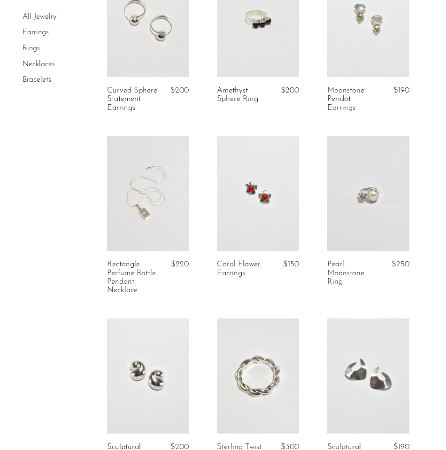 The width and height of the screenshot is (446, 450). Describe the element at coordinates (38, 64) in the screenshot. I see `a: Necklaces` at that location.